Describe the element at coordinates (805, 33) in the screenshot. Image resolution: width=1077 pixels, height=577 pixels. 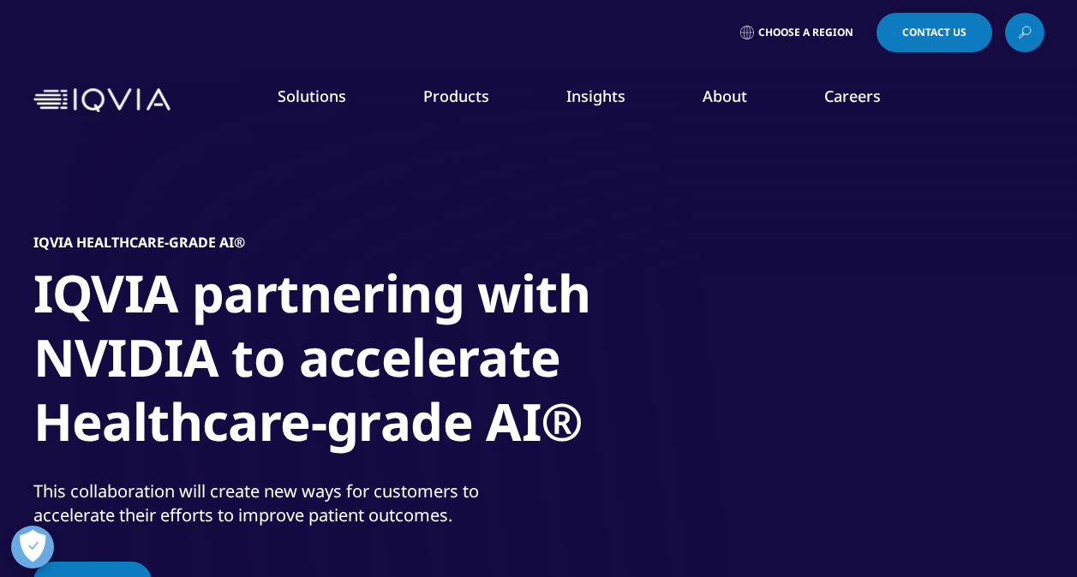
I see `span: Choose a Region` at that location.